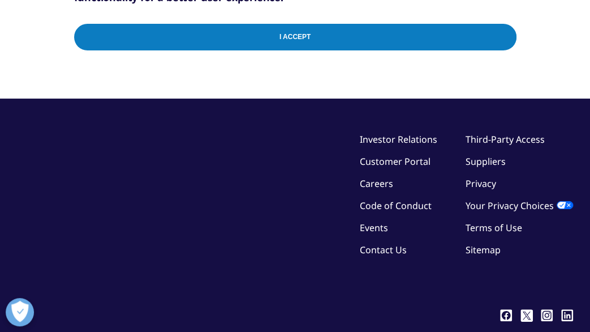 This screenshot has width=590, height=332. What do you see at coordinates (485, 161) in the screenshot?
I see `a: Suppliers` at bounding box center [485, 161].